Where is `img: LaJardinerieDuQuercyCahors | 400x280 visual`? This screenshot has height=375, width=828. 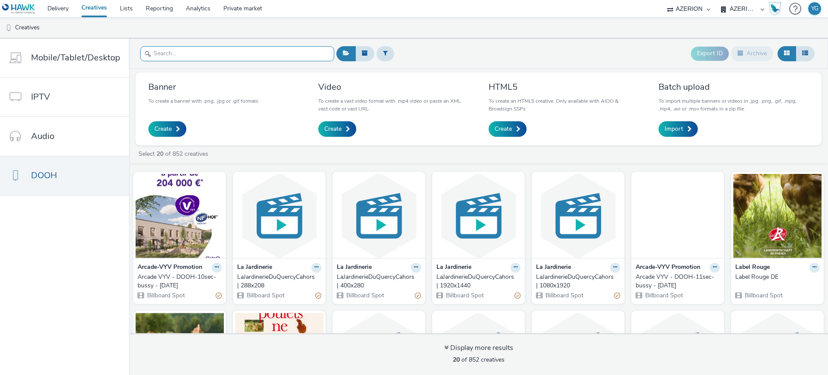 img: LaJardinerieDuQuercyCahors | 400x280 visual is located at coordinates (379, 216).